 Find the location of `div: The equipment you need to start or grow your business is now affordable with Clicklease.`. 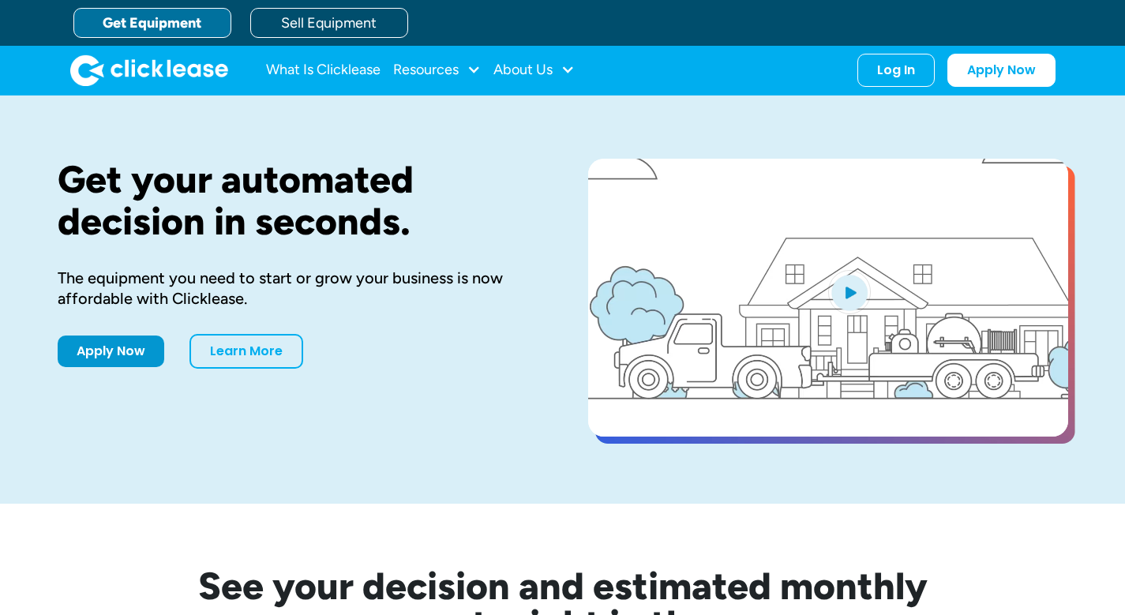

div: The equipment you need to start or grow your business is now affordable with Clicklease. is located at coordinates (298, 288).